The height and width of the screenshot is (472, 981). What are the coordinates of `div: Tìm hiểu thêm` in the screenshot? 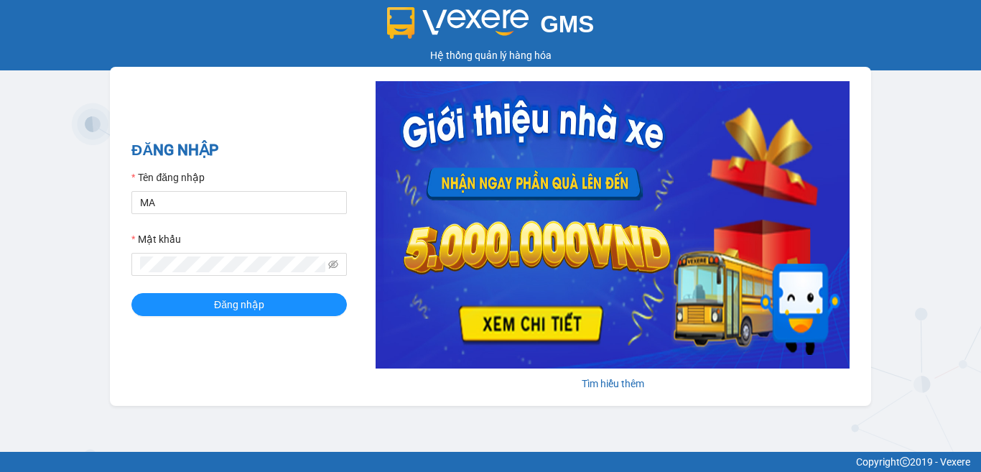 It's located at (612, 383).